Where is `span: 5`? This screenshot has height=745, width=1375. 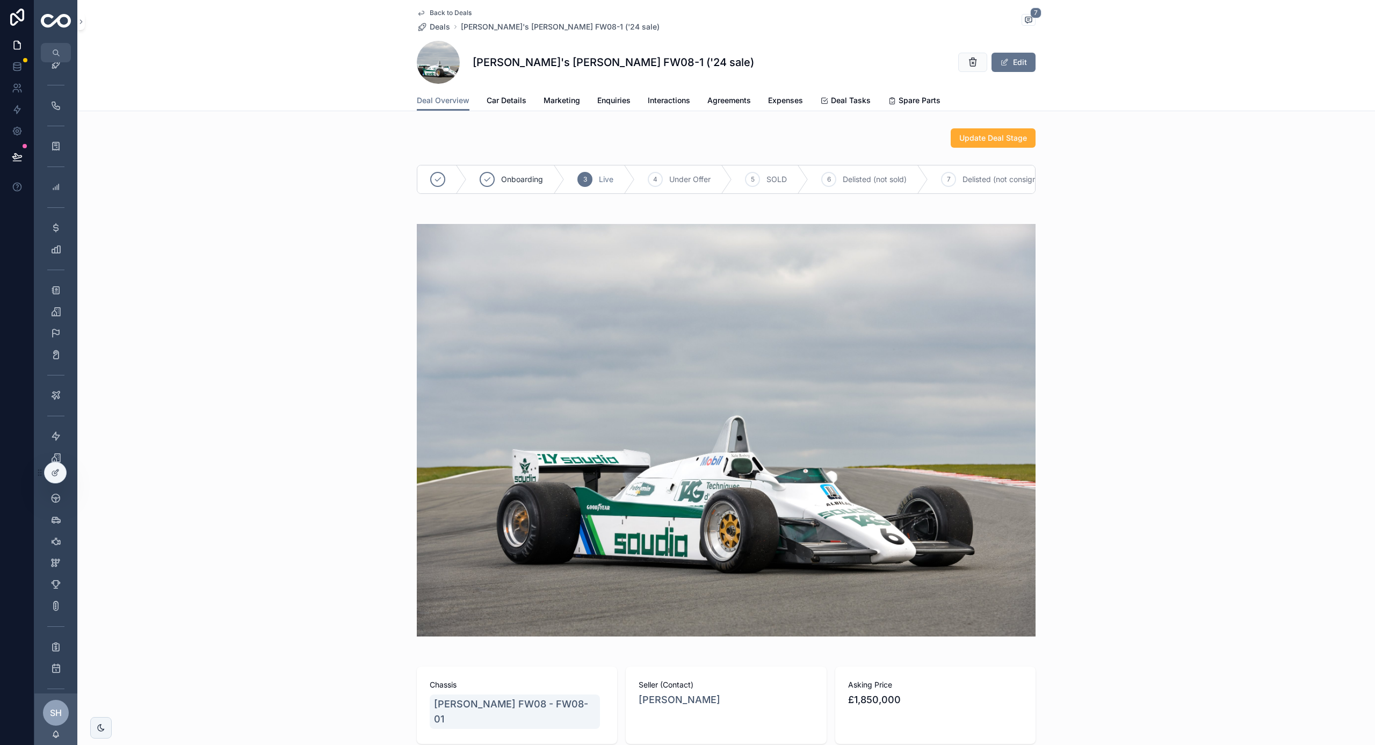 span: 5 is located at coordinates (753, 179).